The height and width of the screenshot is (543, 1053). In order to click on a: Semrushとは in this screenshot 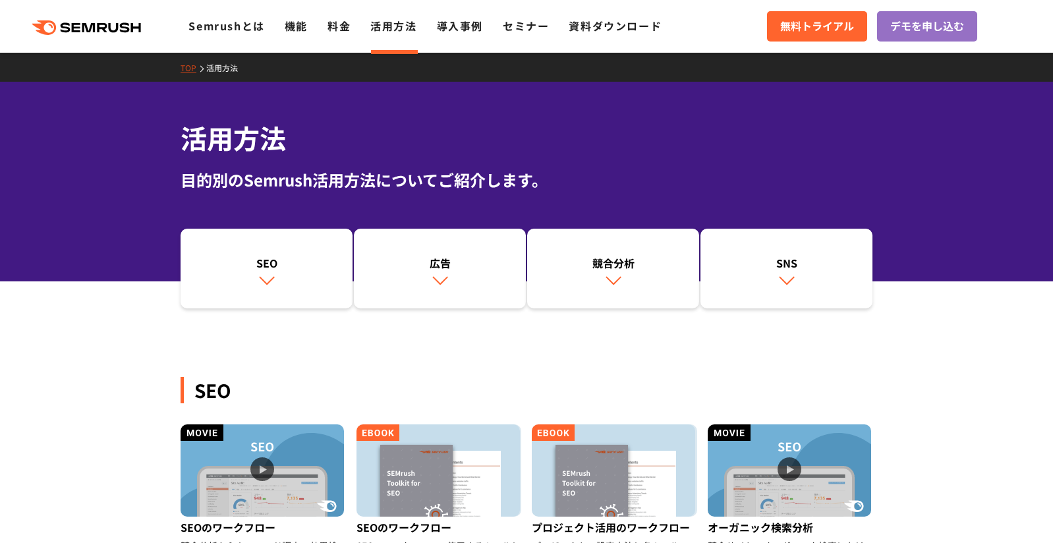, I will do `click(226, 26)`.